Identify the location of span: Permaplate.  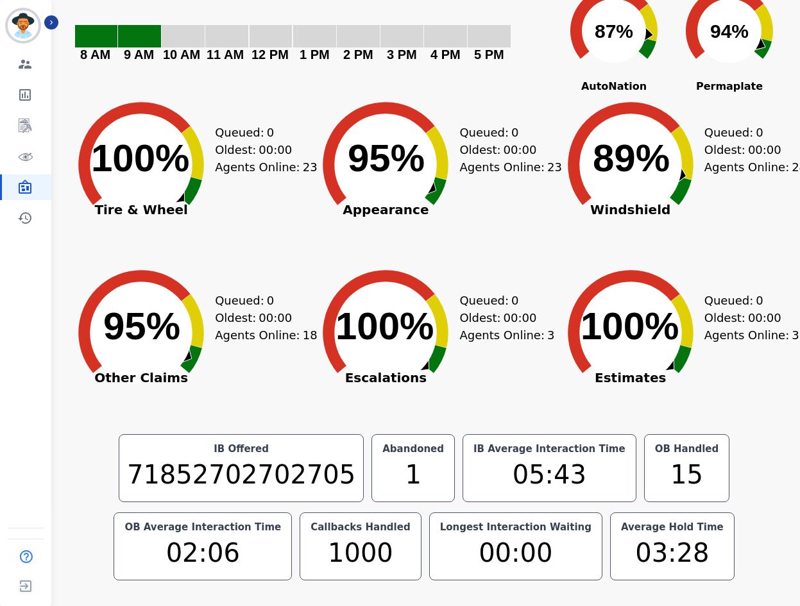
(729, 87).